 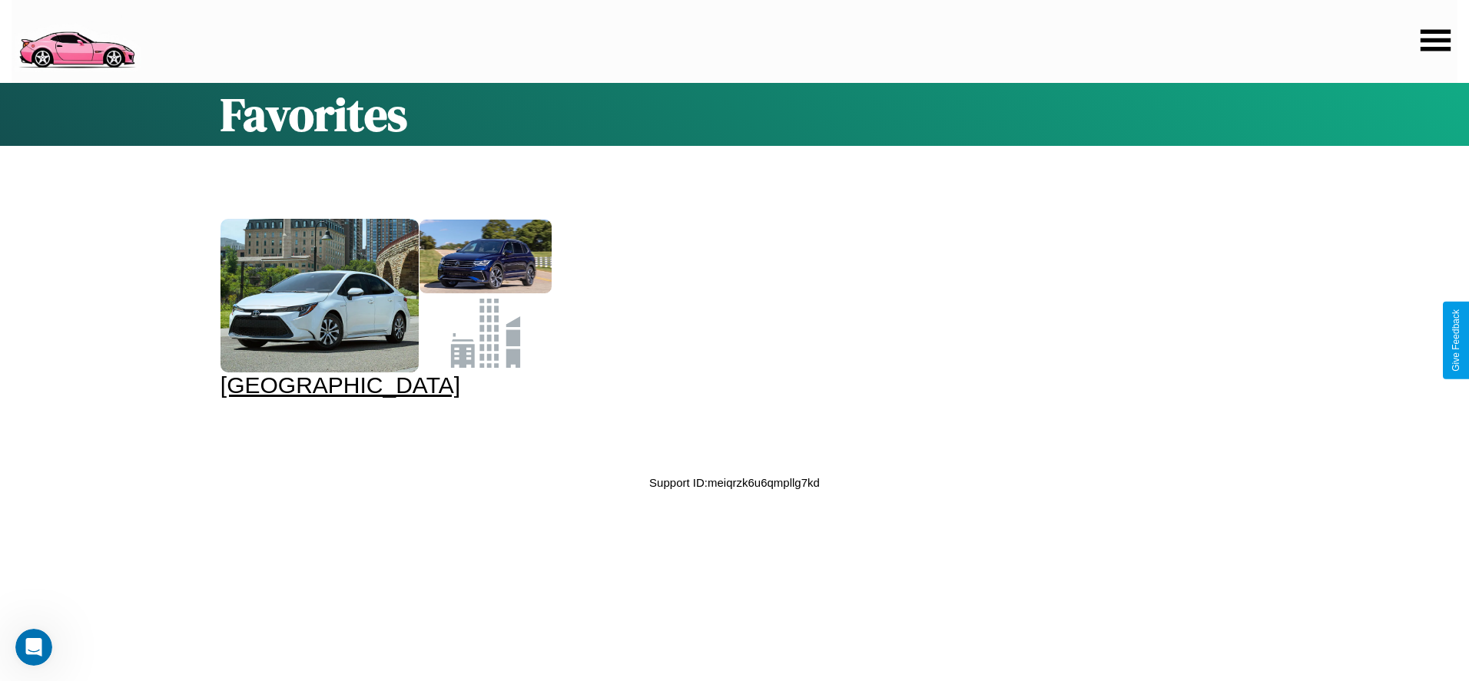 What do you see at coordinates (734, 482) in the screenshot?
I see `p: Support ID: meiqrzk6u6qmpllg7kd` at bounding box center [734, 482].